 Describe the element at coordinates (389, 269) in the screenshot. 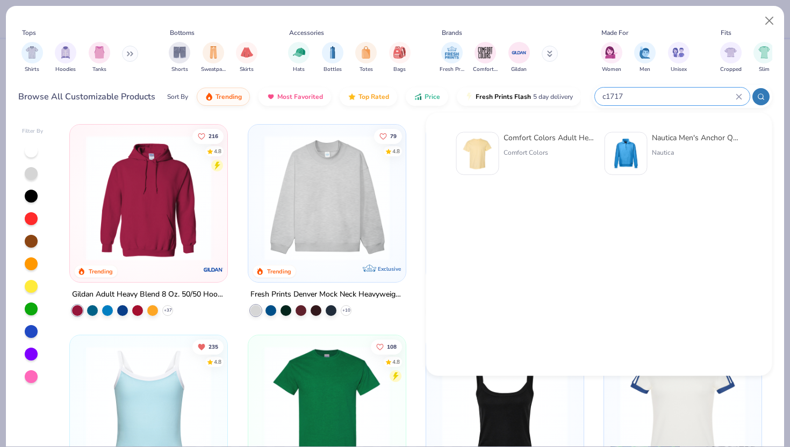

I see `span: Exclusive` at that location.